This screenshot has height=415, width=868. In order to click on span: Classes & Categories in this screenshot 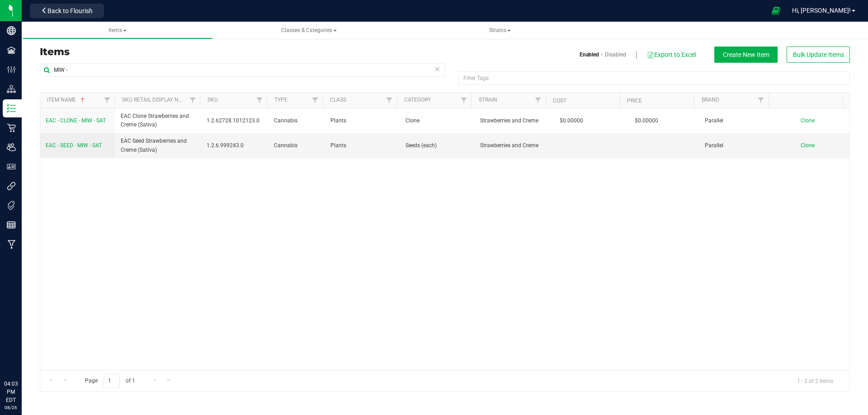, I will do `click(309, 30)`.